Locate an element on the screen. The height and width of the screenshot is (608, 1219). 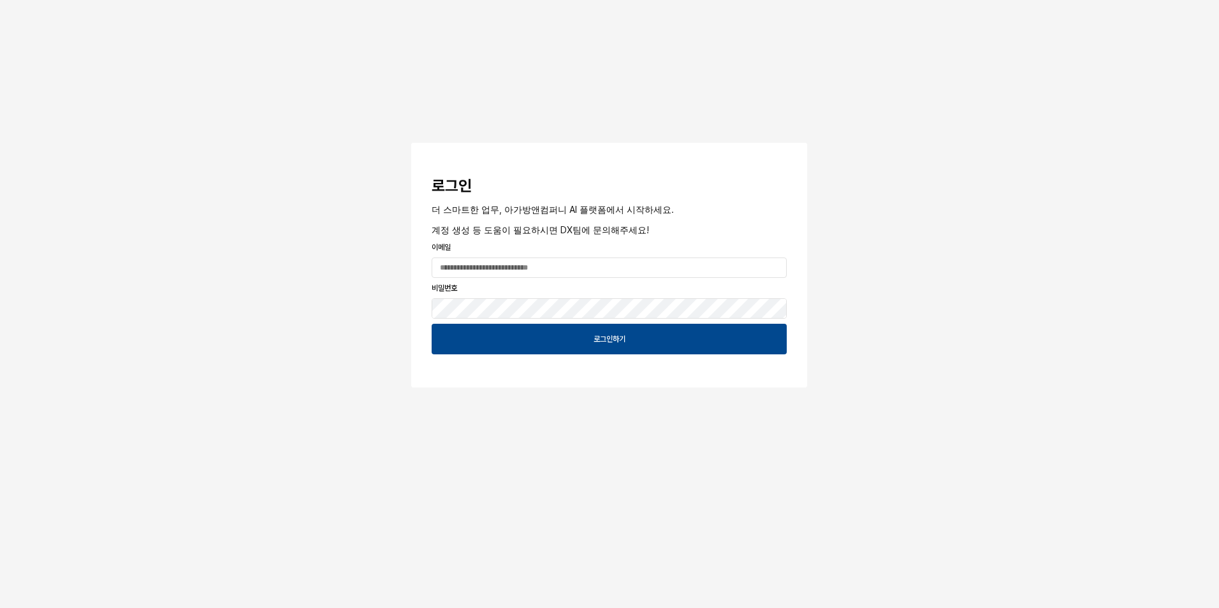
p: 계정 생성 등 도움이 필요하시면 DX팀에 문의해주세요! is located at coordinates (609, 230).